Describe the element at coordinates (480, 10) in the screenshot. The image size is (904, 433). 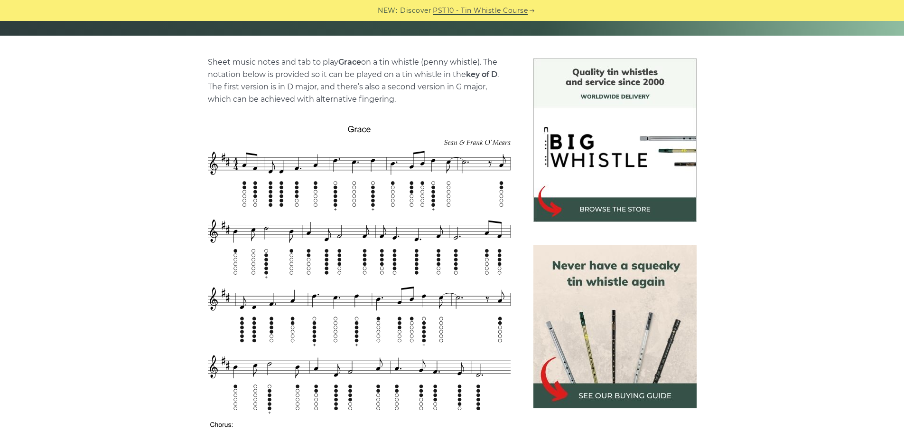
I see `a: PST10 - Tin Whistle Course` at that location.